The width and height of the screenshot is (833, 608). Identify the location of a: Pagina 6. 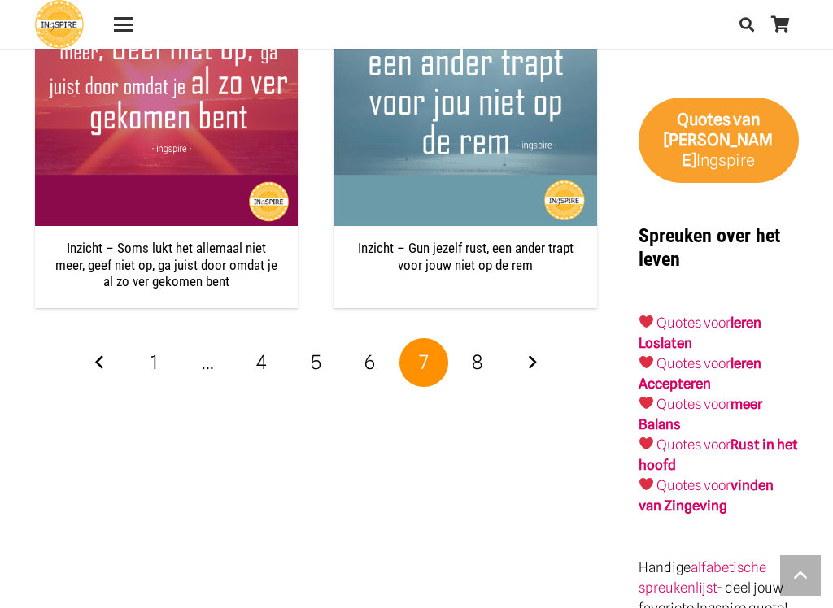
(370, 363).